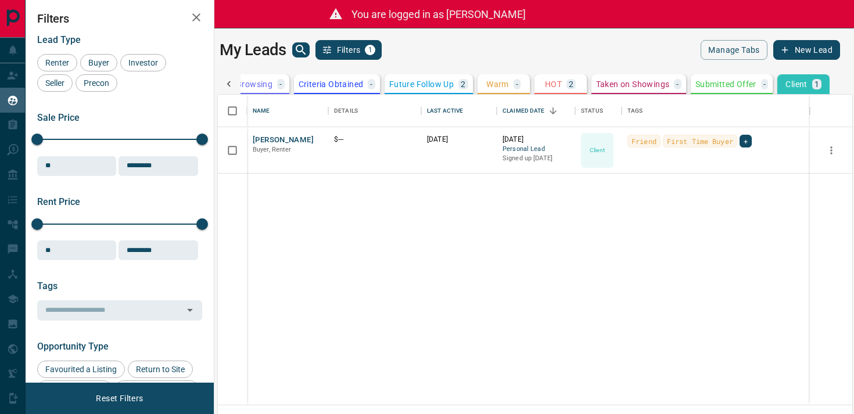  I want to click on div: Investor, so click(143, 63).